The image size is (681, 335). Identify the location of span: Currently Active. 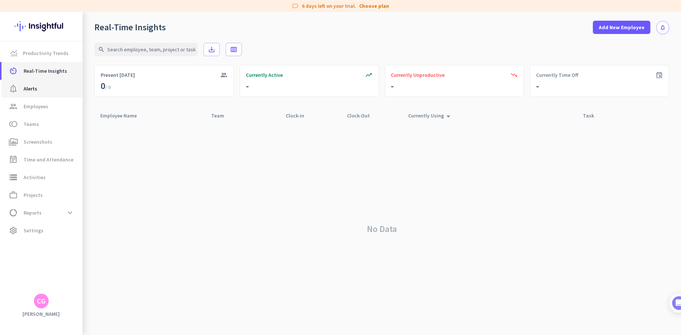
(264, 75).